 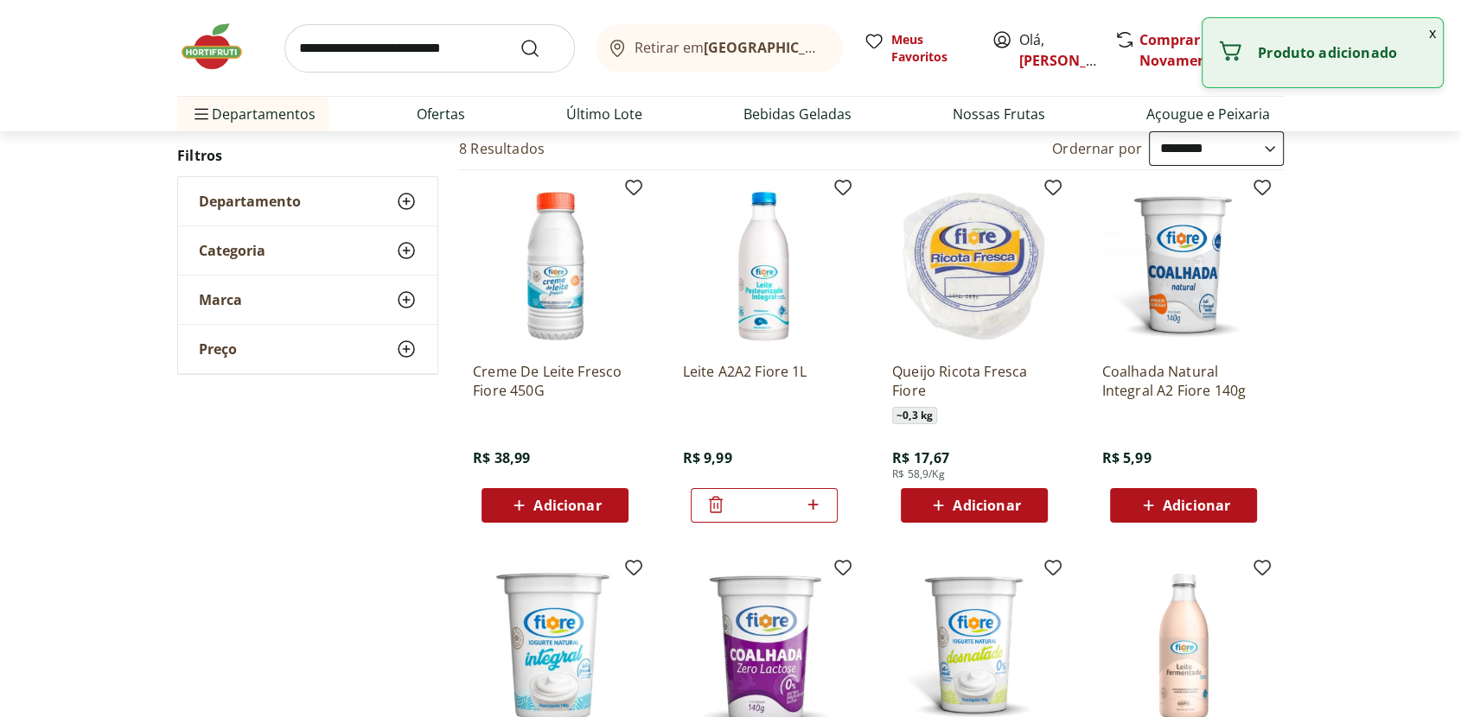 I want to click on p: Creme De Leite Fresco Fiore 450G, so click(x=555, y=381).